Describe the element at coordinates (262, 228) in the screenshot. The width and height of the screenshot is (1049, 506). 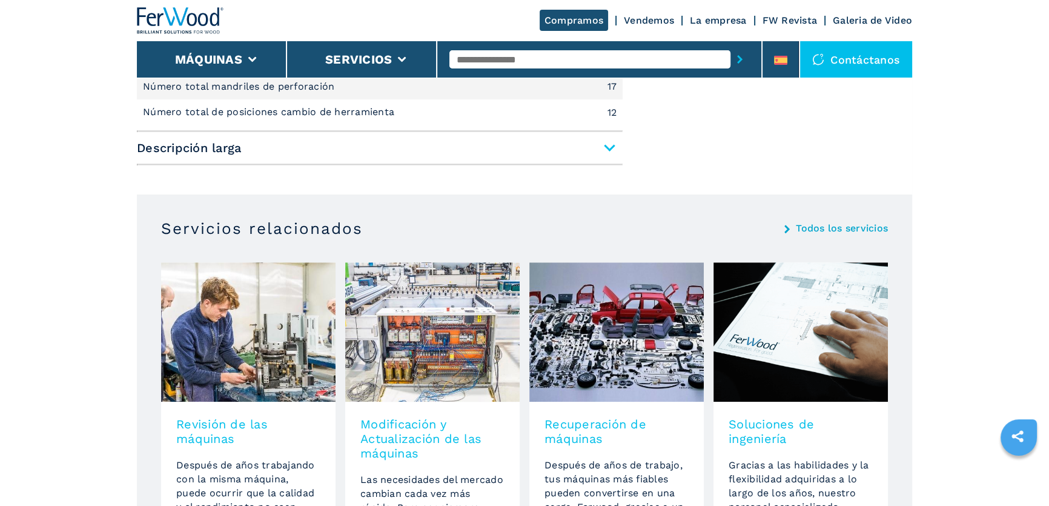
I see `h3: Servicios relacionados` at that location.